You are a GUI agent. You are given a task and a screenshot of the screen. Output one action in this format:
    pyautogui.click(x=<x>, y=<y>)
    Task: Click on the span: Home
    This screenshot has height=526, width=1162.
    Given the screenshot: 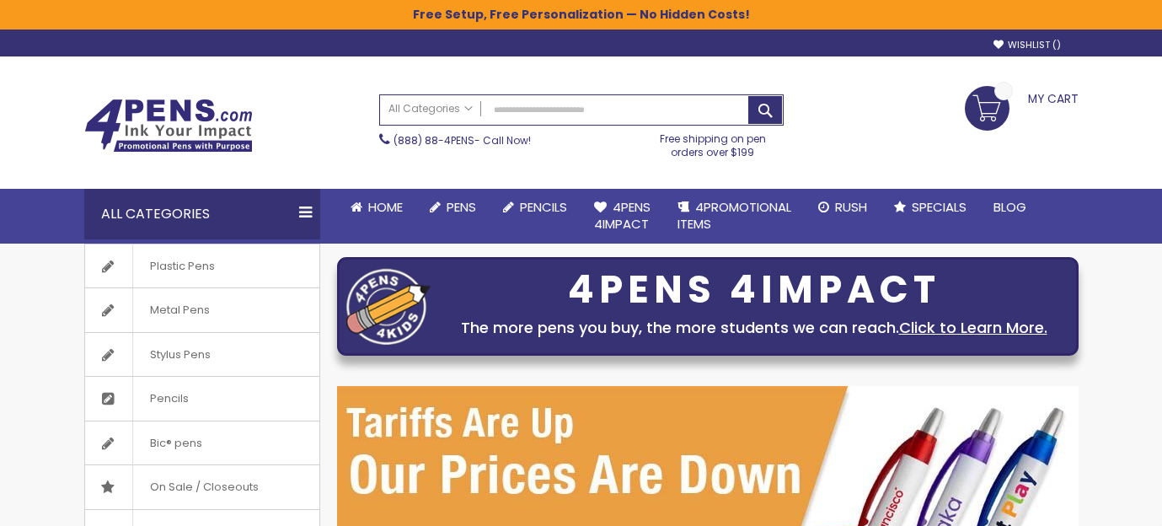 What is the action you would take?
    pyautogui.click(x=385, y=206)
    